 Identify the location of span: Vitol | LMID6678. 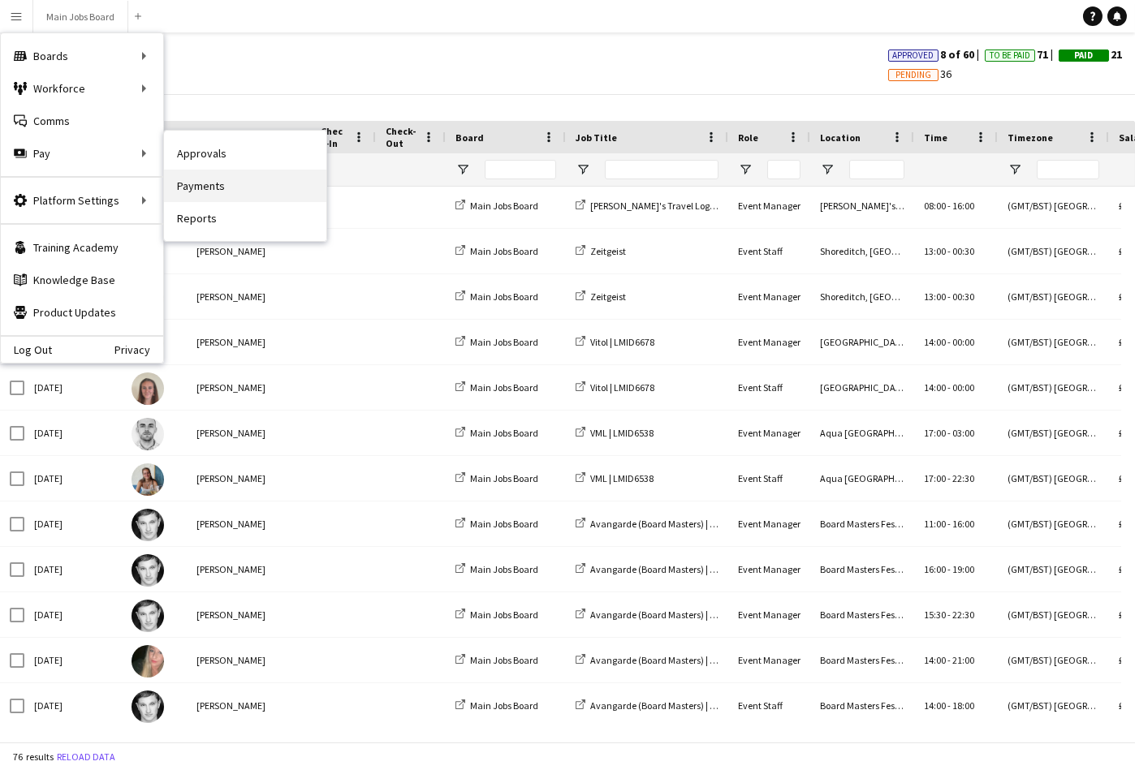
(622, 342).